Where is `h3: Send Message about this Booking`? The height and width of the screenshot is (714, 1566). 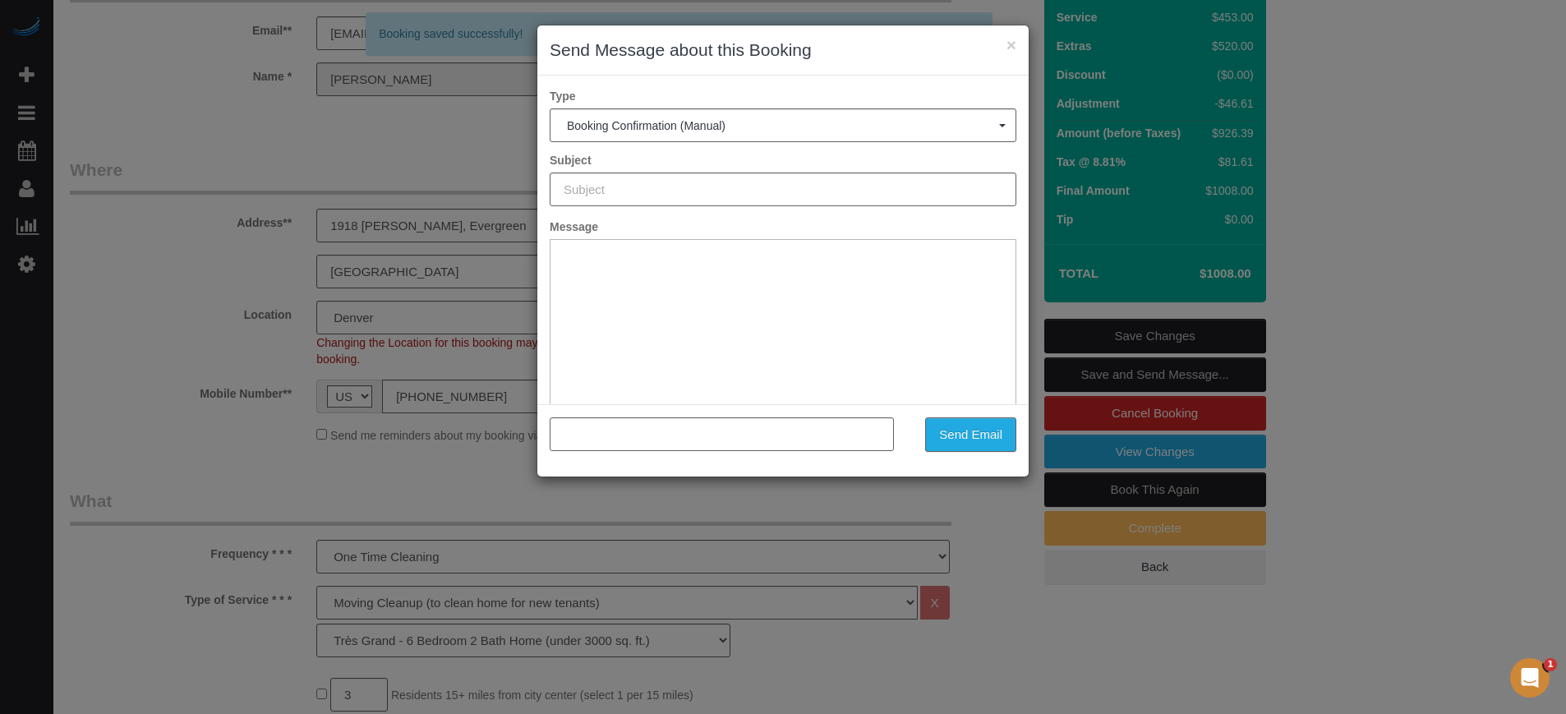
h3: Send Message about this Booking is located at coordinates (783, 50).